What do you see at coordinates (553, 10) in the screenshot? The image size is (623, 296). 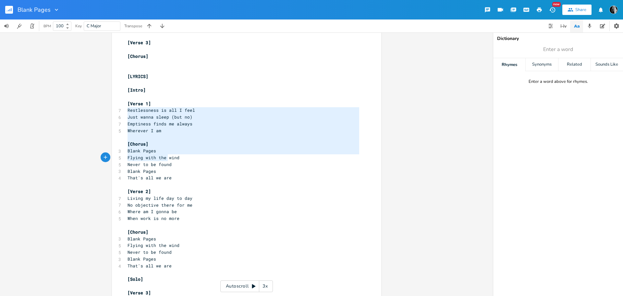 I see `button: New` at bounding box center [553, 10].